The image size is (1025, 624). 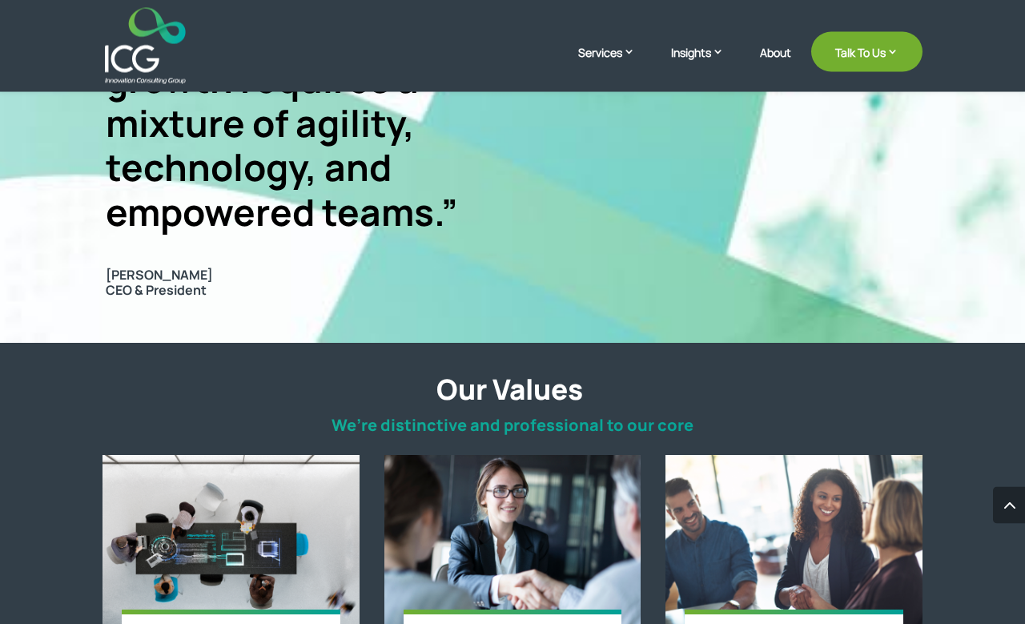 What do you see at coordinates (156, 290) in the screenshot?
I see `span: CEO & President` at bounding box center [156, 290].